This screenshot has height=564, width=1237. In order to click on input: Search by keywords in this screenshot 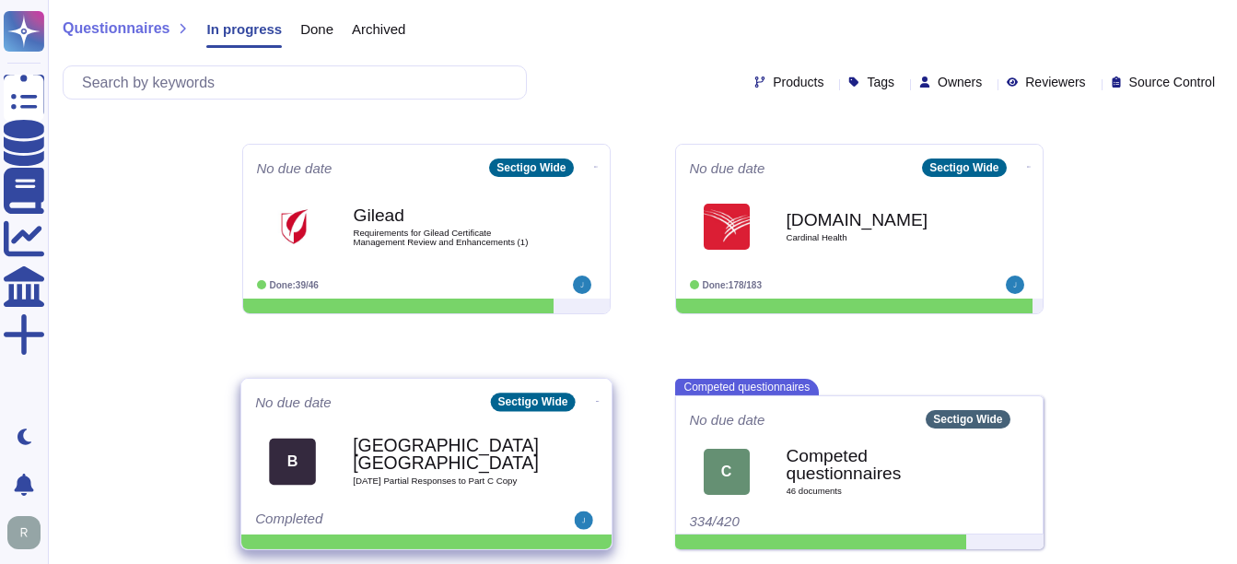, I will do `click(299, 82)`.